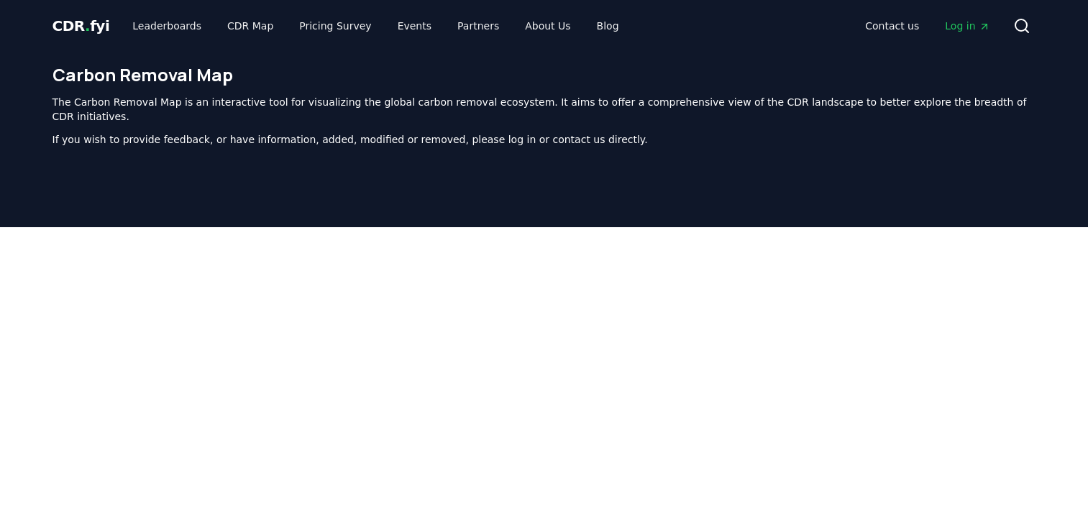  I want to click on p: The Carbon Removal Map is an interactive tool for visualizing the global carbon removal ecosystem..., so click(544, 109).